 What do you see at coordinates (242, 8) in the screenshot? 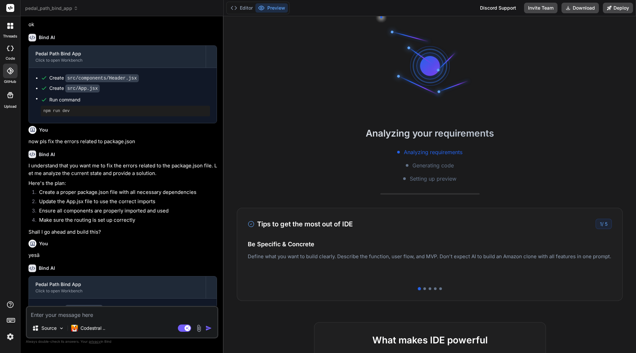
I see `button: Editor` at bounding box center [242, 8].